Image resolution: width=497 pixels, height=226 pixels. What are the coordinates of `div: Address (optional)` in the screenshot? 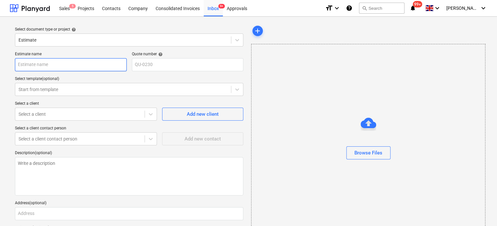 It's located at (129, 203).